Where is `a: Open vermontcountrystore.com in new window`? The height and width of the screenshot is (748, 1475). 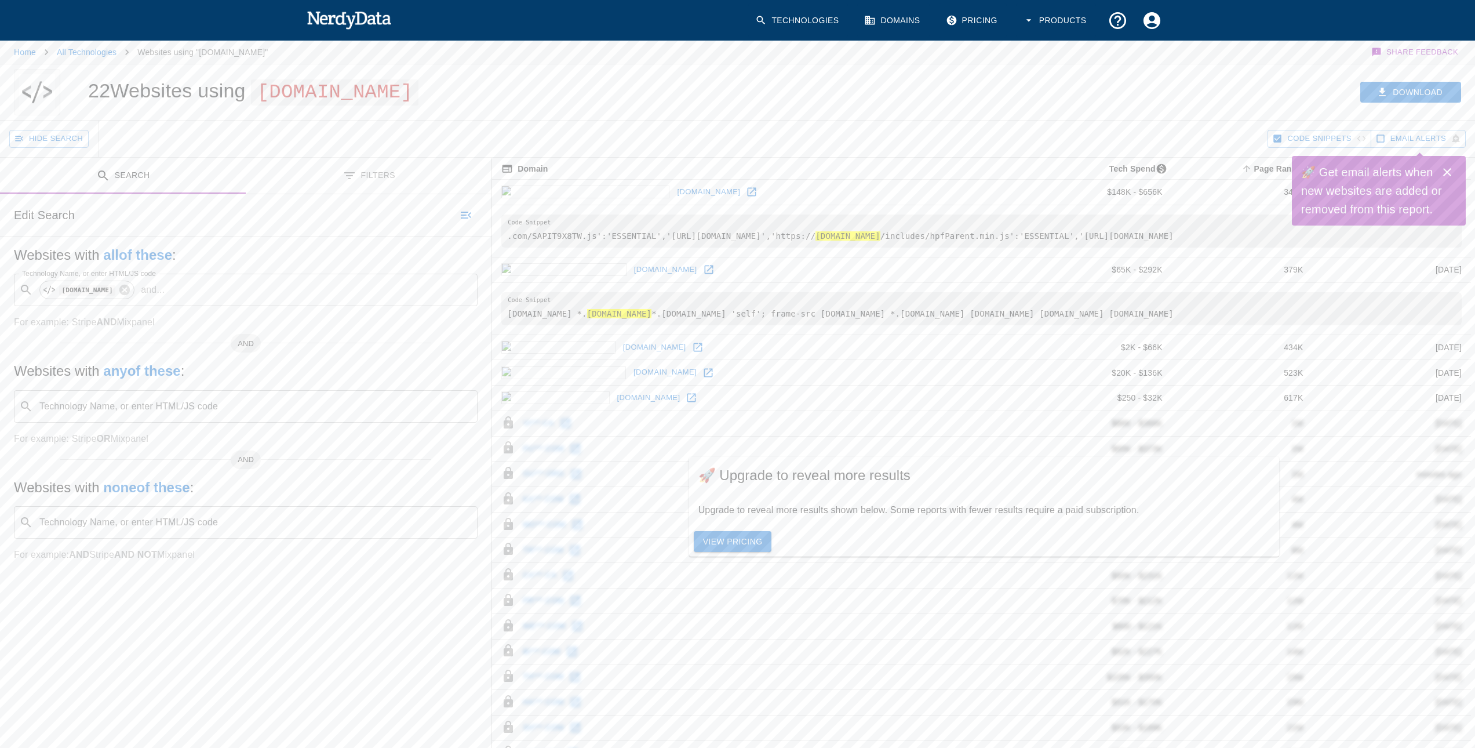
a: Open vermontcountrystore.com in new window is located at coordinates (752, 192).